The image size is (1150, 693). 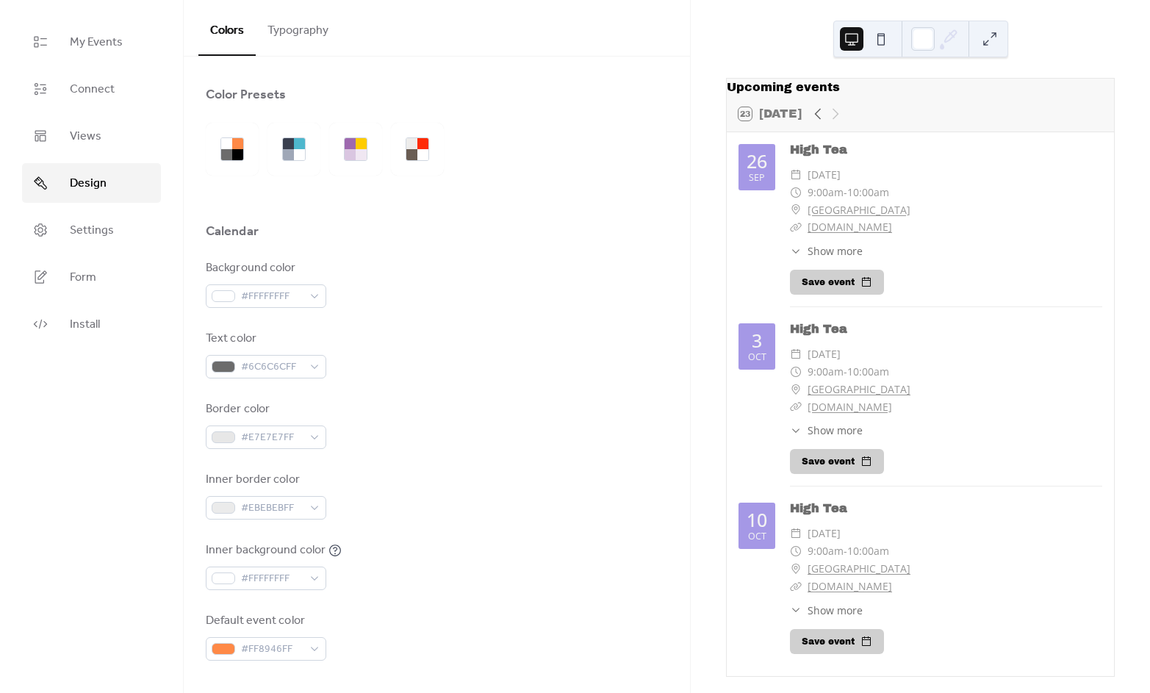 What do you see at coordinates (757, 178) in the screenshot?
I see `div: Sep` at bounding box center [757, 178].